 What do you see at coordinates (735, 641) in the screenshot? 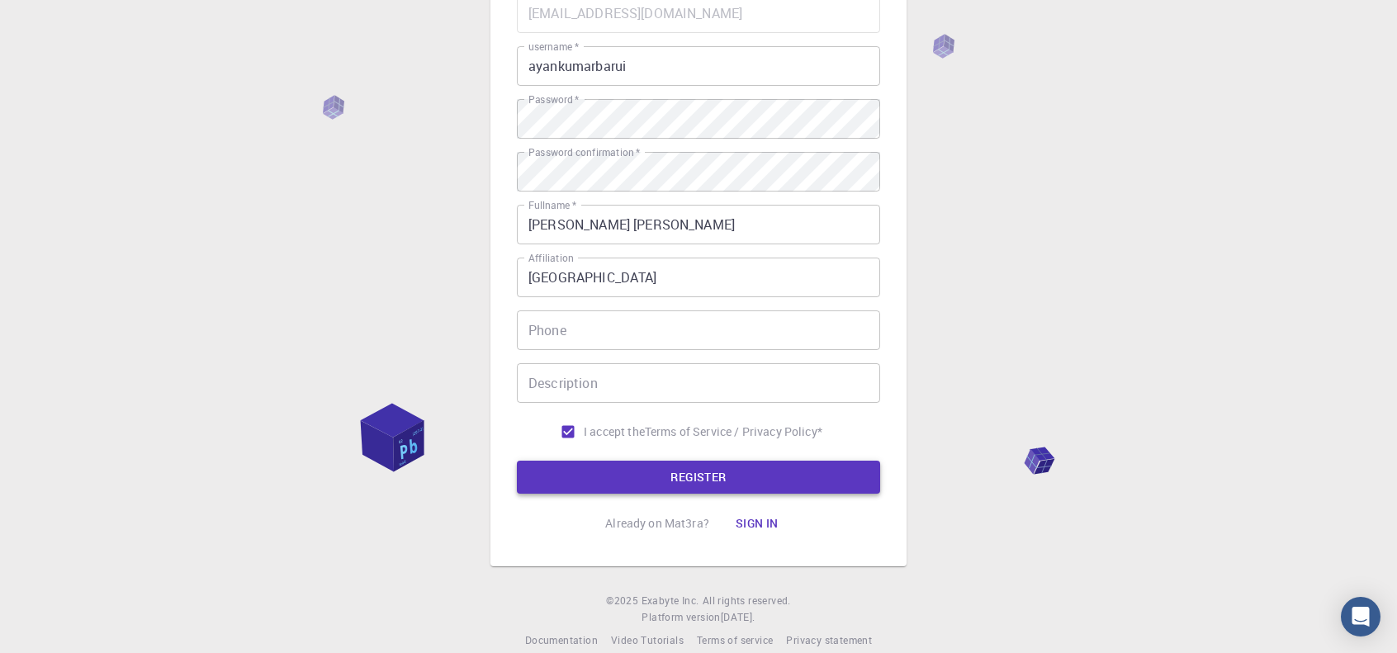
I see `a: Terms of service` at bounding box center [735, 641].